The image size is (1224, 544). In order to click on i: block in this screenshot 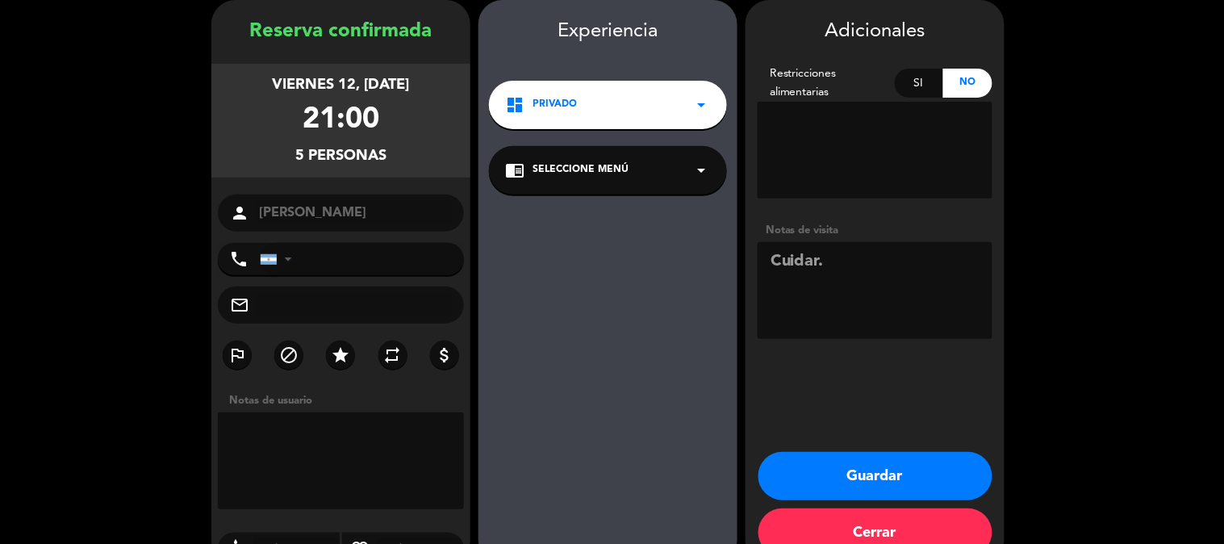, I will do `click(289, 355)`.